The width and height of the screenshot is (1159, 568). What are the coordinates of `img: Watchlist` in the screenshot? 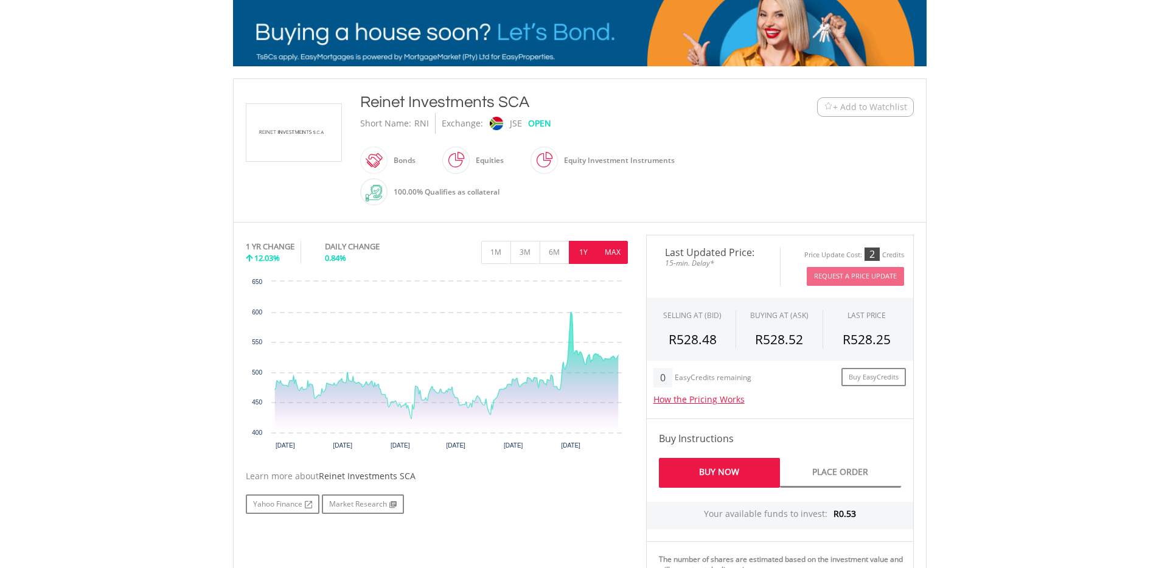 It's located at (828, 106).